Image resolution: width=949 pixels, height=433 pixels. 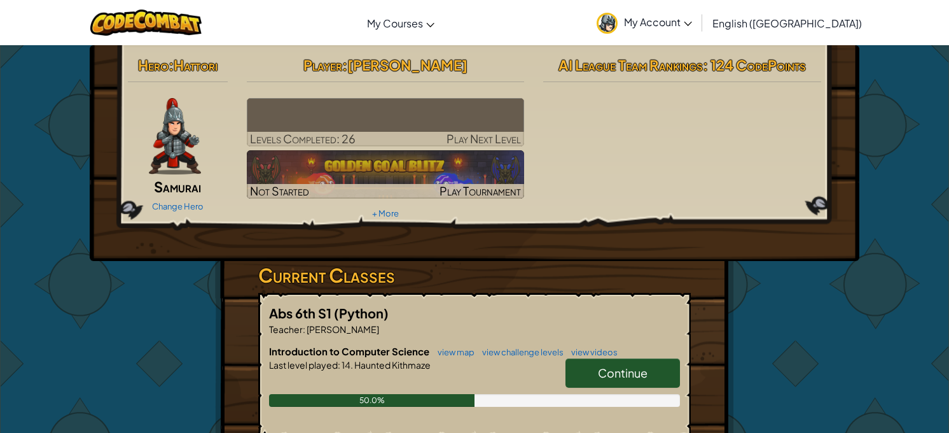 What do you see at coordinates (623, 372) in the screenshot?
I see `span: Continue` at bounding box center [623, 372].